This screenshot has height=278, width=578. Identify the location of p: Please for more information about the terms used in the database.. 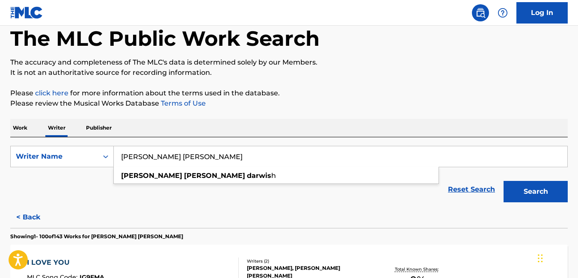
(289, 93).